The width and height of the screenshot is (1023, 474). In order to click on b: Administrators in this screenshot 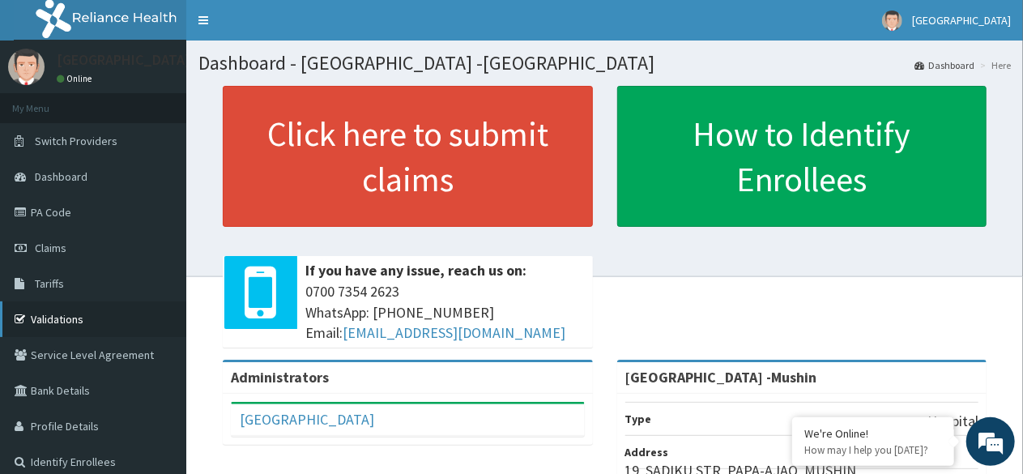, I will do `click(279, 377)`.